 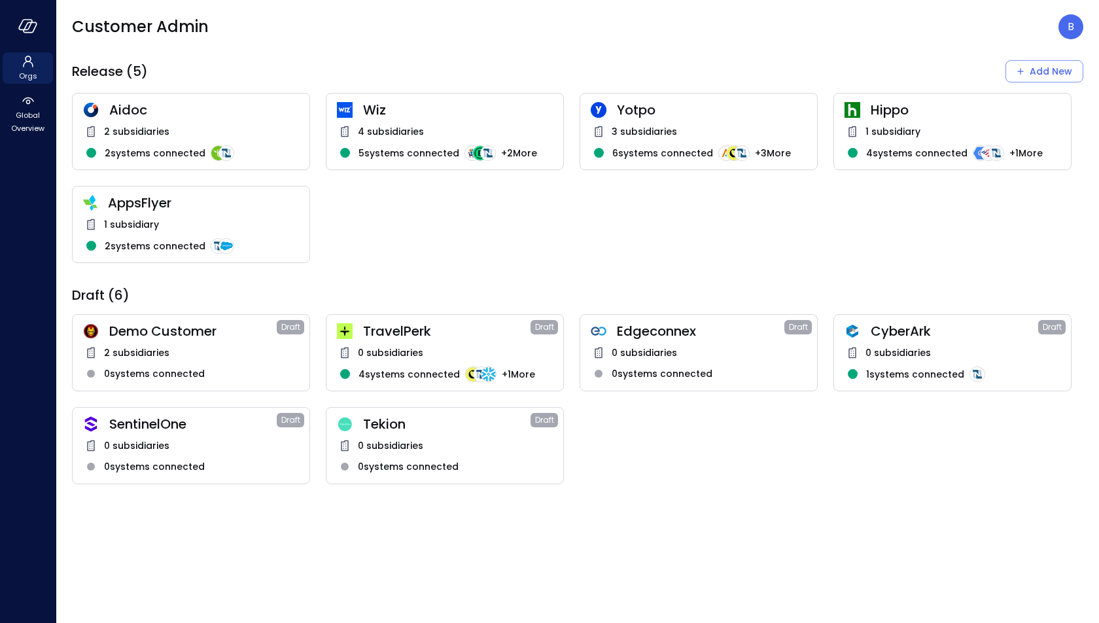 What do you see at coordinates (644, 131) in the screenshot?
I see `span: 3 subsidiaries` at bounding box center [644, 131].